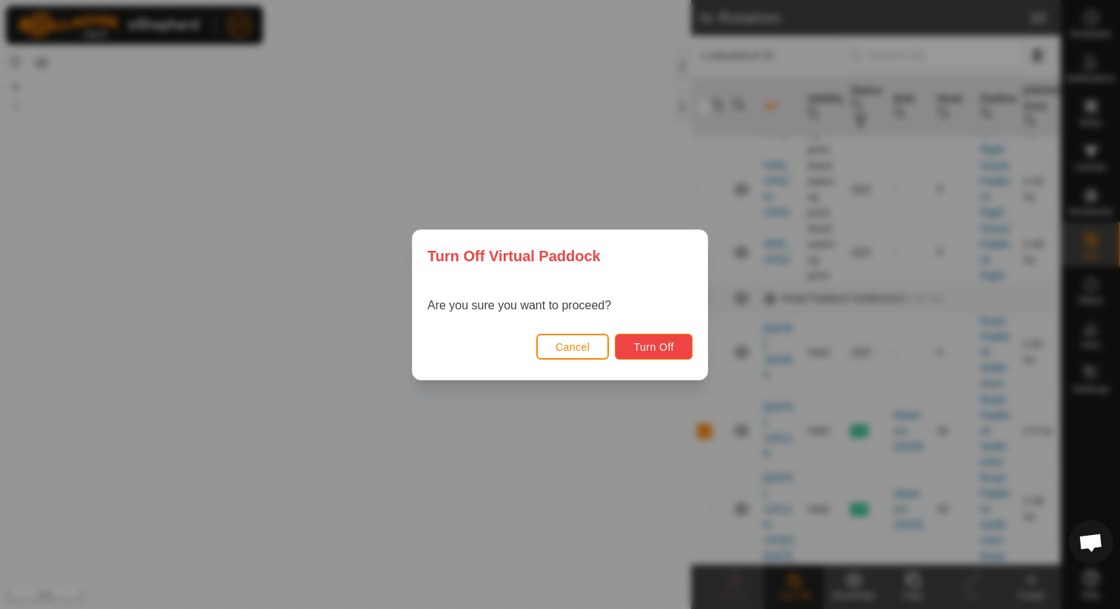 This screenshot has width=1120, height=609. Describe the element at coordinates (1091, 543) in the screenshot. I see `a: Open chat` at that location.